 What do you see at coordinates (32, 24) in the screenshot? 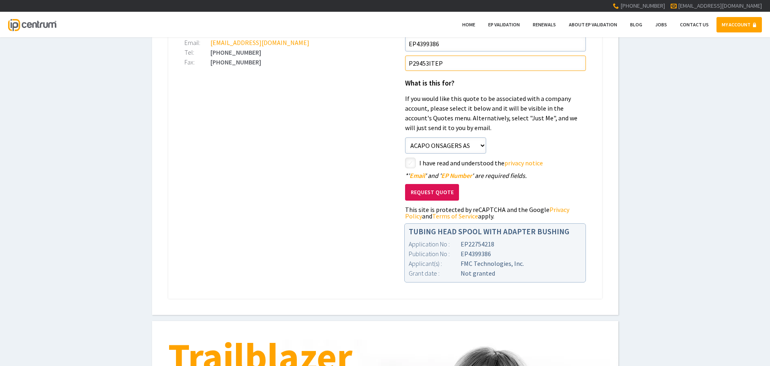
I see `a: IP Centrum` at bounding box center [32, 24].